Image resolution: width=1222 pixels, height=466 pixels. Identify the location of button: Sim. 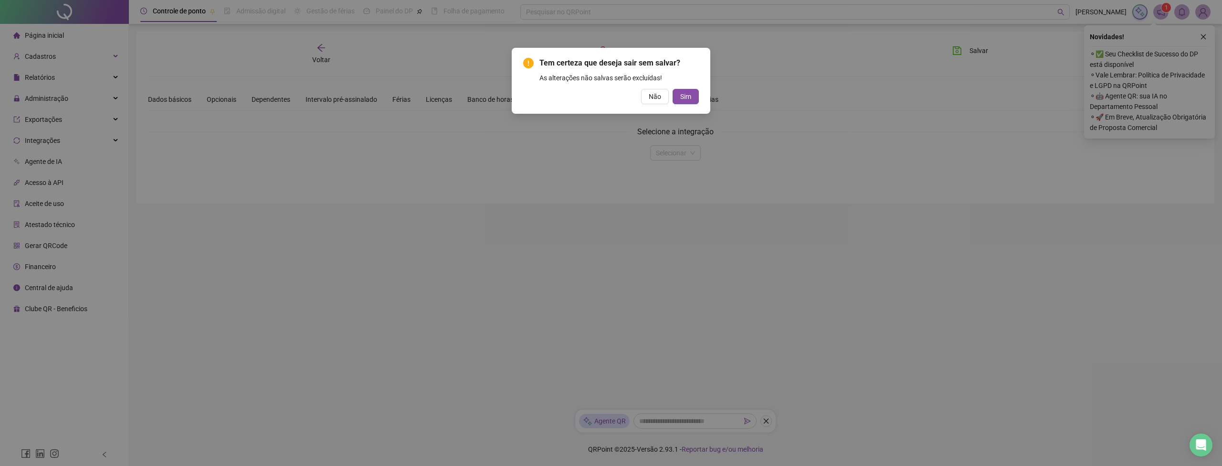
(686, 96).